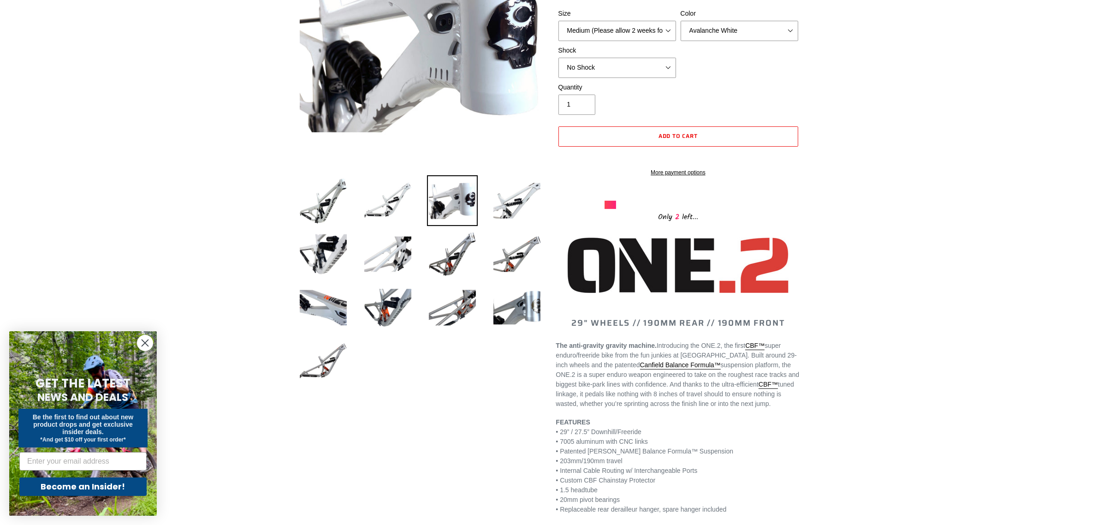 The width and height of the screenshot is (1098, 525). Describe the element at coordinates (145, 343) in the screenshot. I see `button: Close dialog` at that location.